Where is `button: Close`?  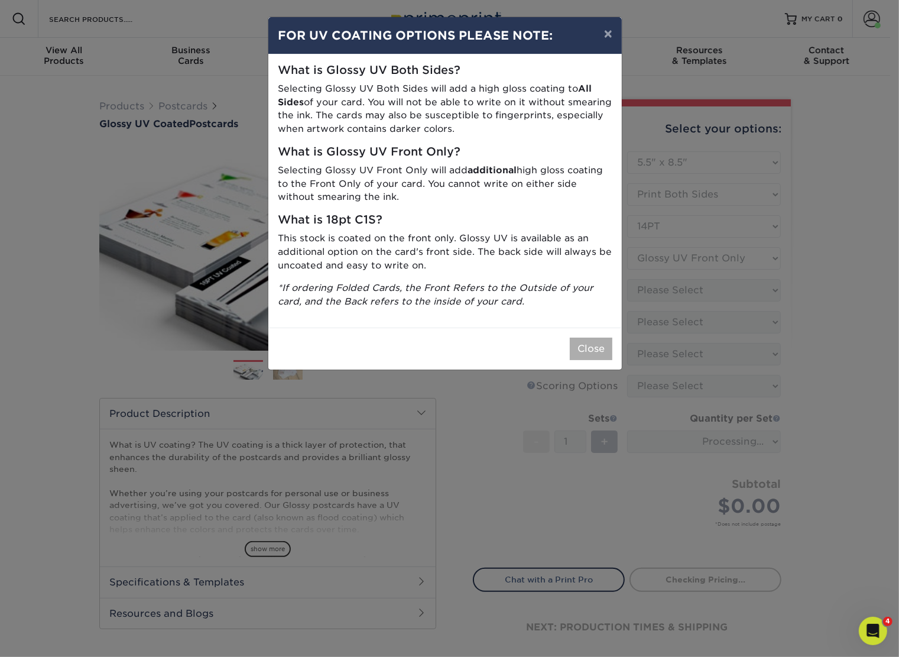 button: Close is located at coordinates (591, 349).